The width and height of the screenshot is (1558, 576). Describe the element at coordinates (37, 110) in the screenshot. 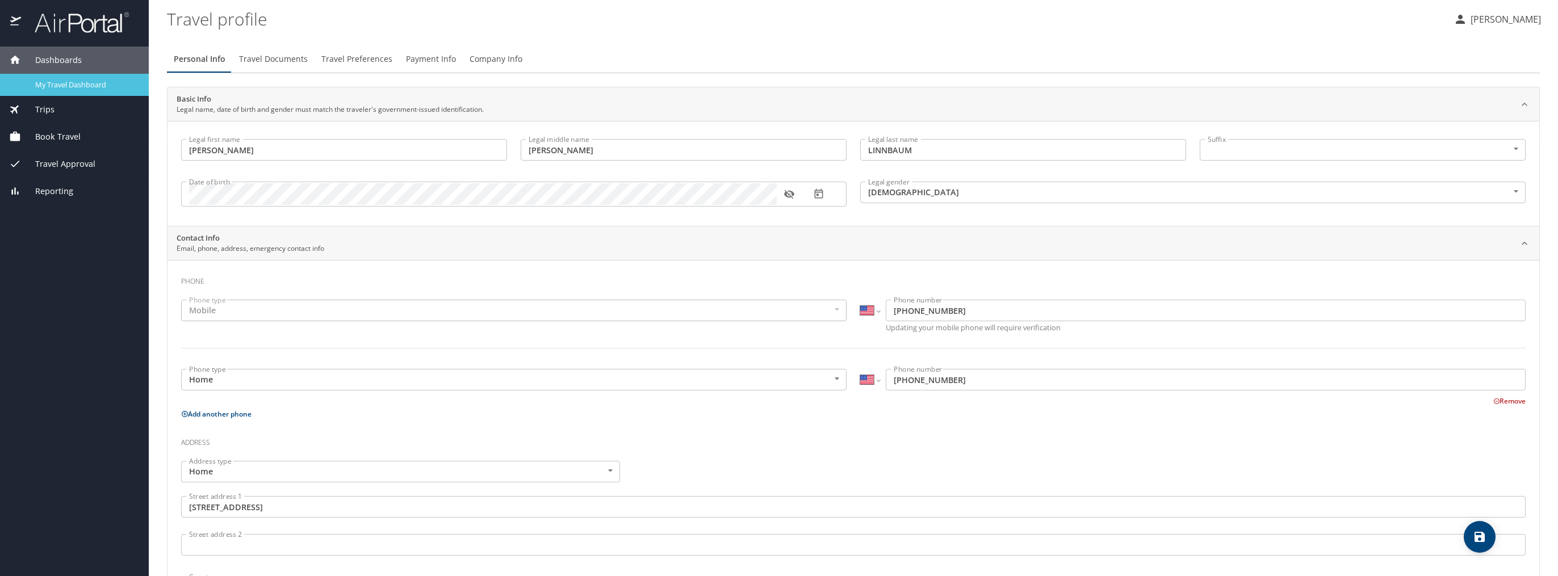

I see `span: Trips` at that location.